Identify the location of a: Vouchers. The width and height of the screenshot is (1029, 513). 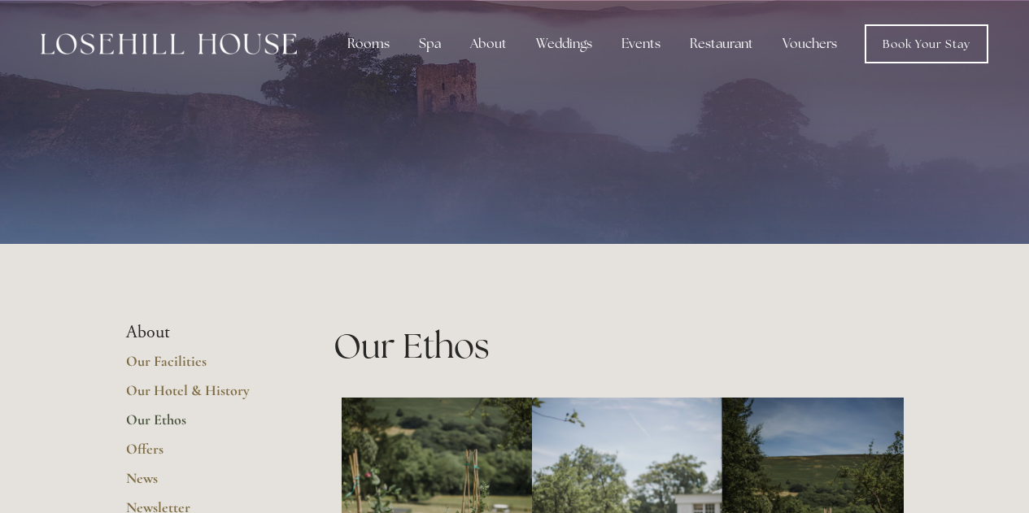
(809, 44).